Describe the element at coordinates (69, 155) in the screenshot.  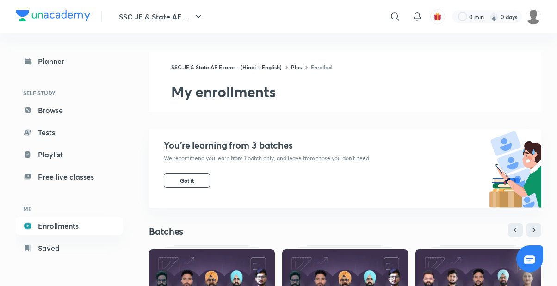
I see `a: Playlist` at that location.